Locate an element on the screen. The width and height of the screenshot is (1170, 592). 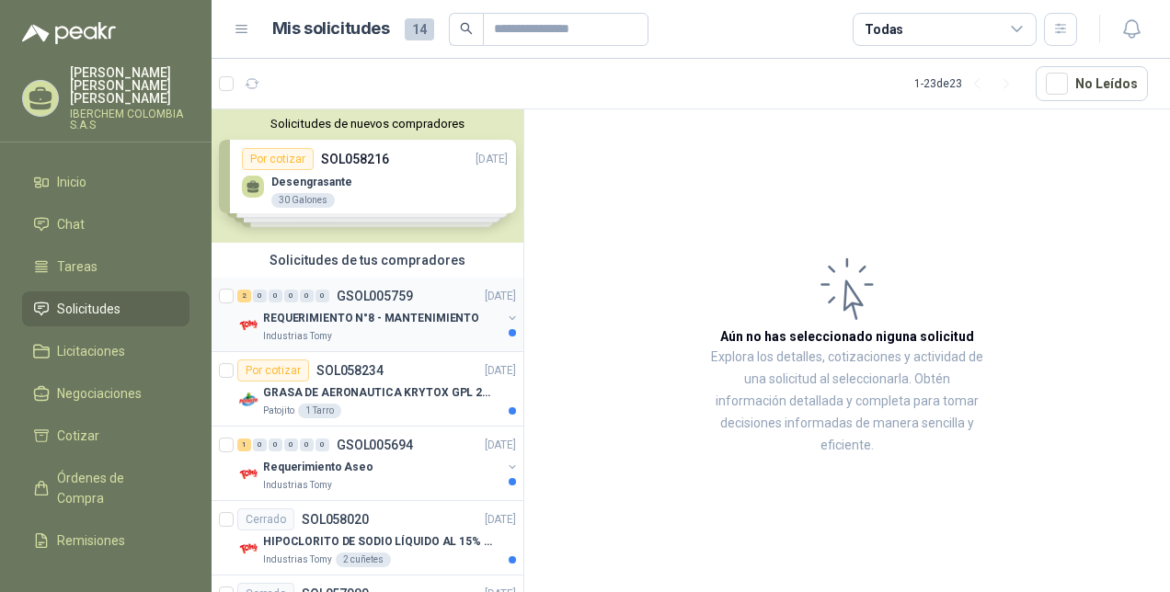
p: REQUERIMIENTO N°8 - MANTENIMIENTO is located at coordinates (371, 318).